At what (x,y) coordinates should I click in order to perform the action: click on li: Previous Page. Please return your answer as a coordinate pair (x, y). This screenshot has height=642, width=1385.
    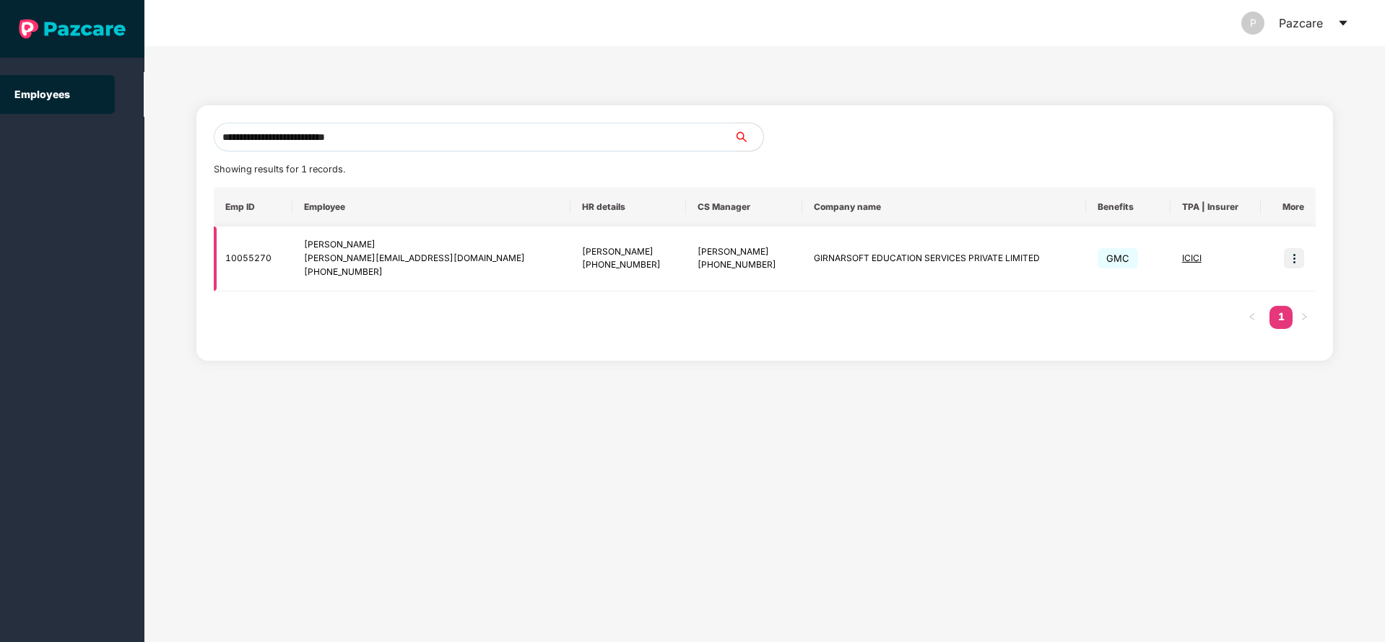
    Looking at the image, I should click on (1252, 318).